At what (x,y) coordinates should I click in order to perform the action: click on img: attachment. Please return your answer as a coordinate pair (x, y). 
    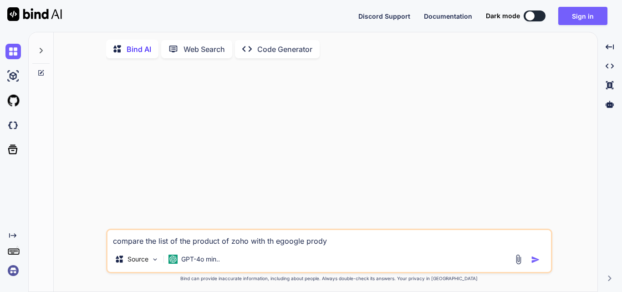
    Looking at the image, I should click on (518, 259).